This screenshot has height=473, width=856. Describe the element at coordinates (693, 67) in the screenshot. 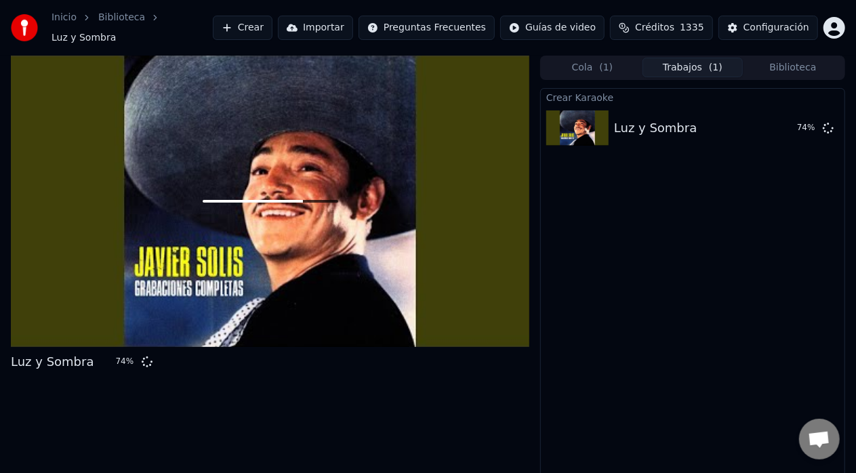

I see `button: Trabajos` at that location.